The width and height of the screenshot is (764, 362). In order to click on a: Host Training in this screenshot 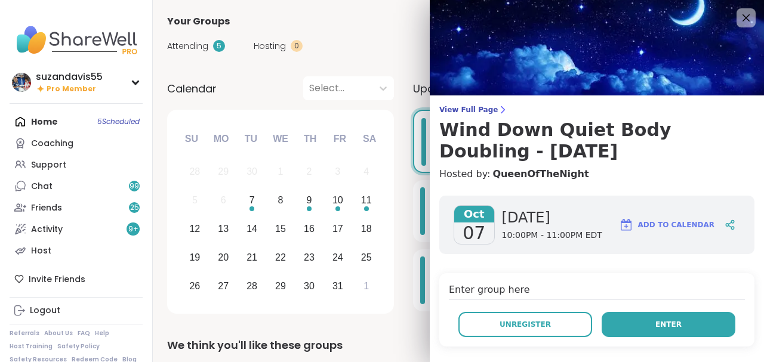, I will do `click(31, 347)`.